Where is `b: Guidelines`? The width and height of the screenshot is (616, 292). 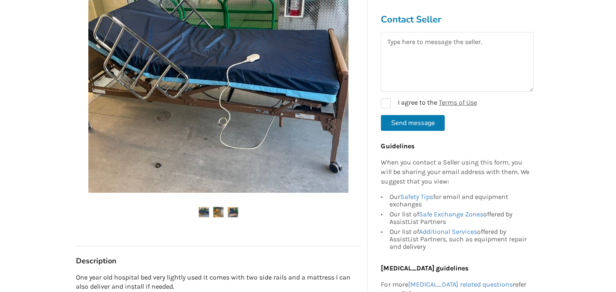 b: Guidelines is located at coordinates (397, 146).